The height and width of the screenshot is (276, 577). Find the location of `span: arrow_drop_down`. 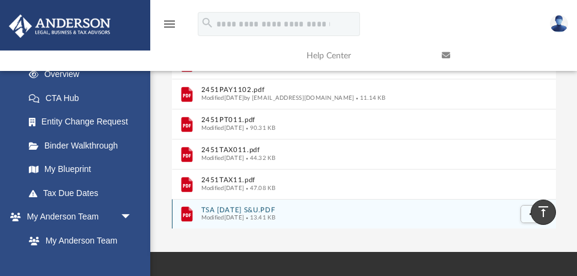

span: arrow_drop_down is located at coordinates (132, 217).